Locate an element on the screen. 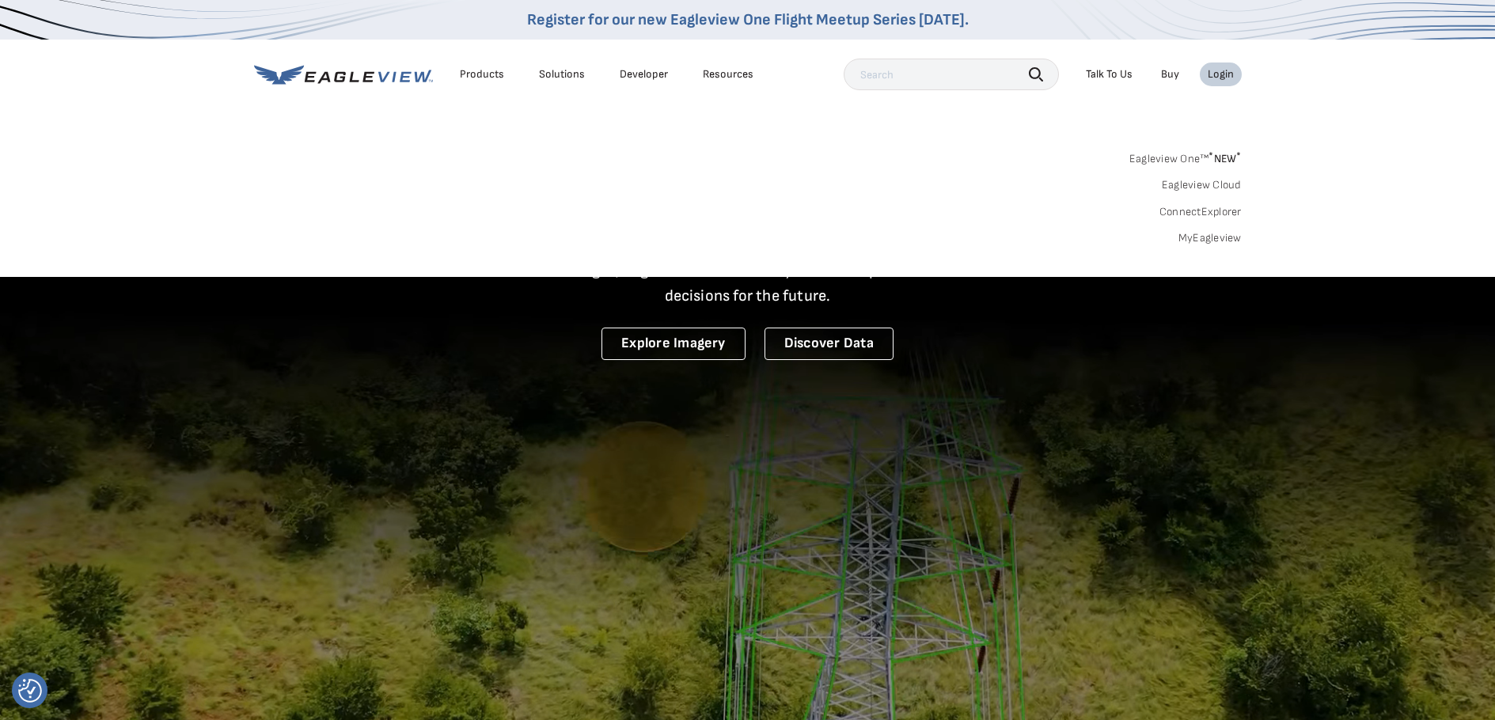 The width and height of the screenshot is (1495, 720). a: Developer is located at coordinates (643, 74).